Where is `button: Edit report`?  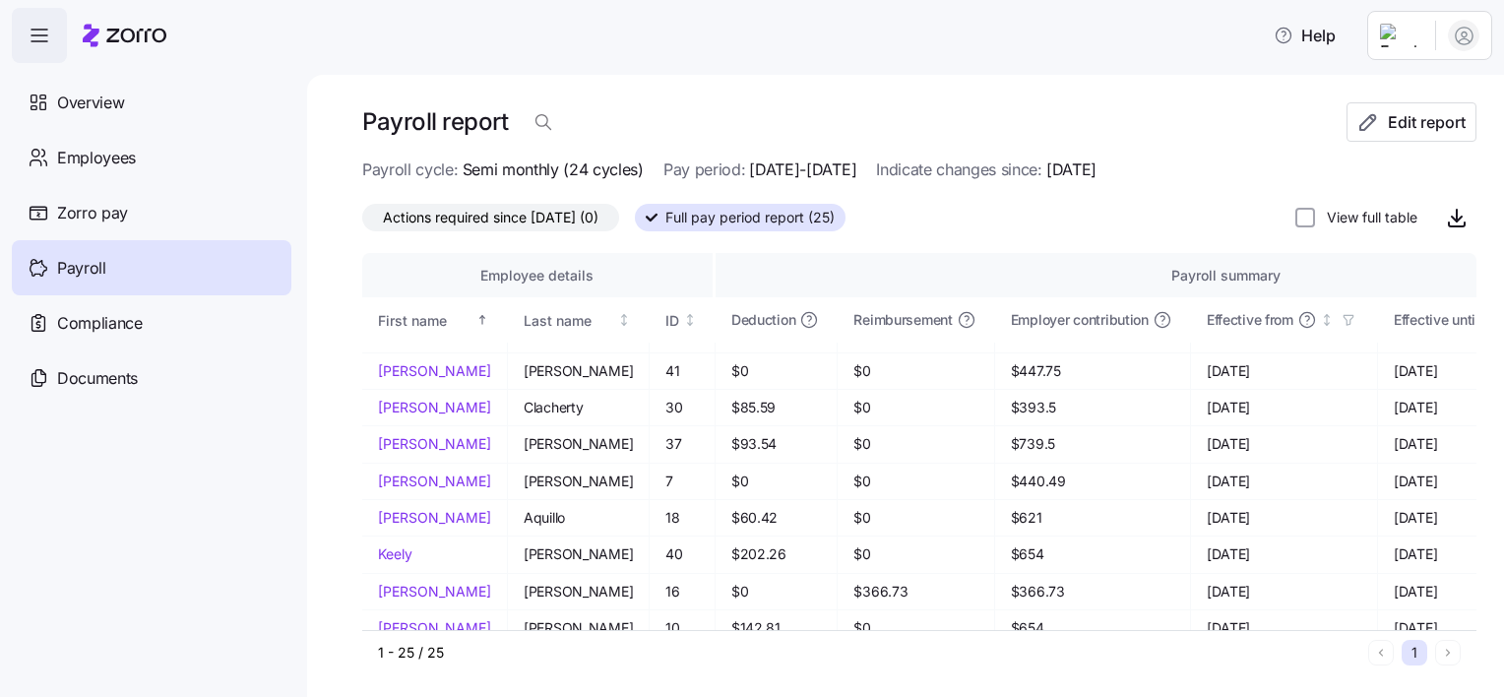
button: Edit report is located at coordinates (1411, 122).